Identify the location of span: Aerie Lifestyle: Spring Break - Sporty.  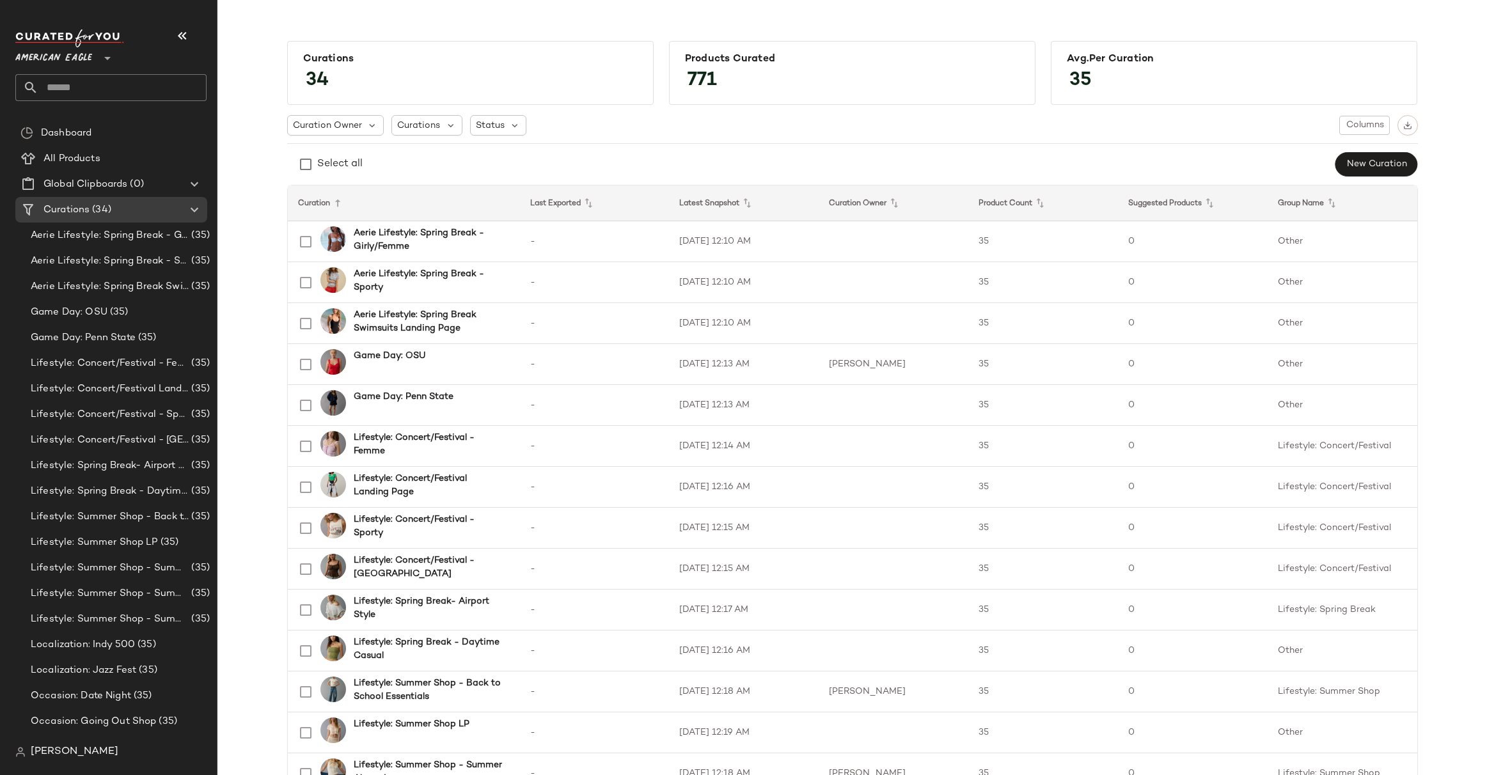
(109, 261).